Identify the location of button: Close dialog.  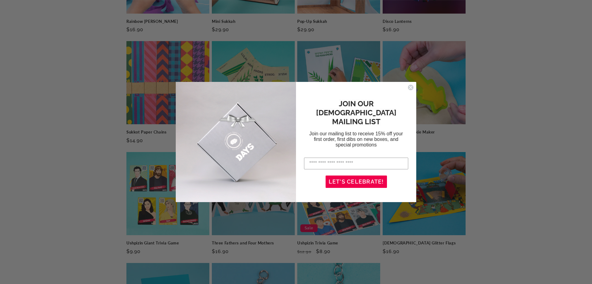
(411, 87).